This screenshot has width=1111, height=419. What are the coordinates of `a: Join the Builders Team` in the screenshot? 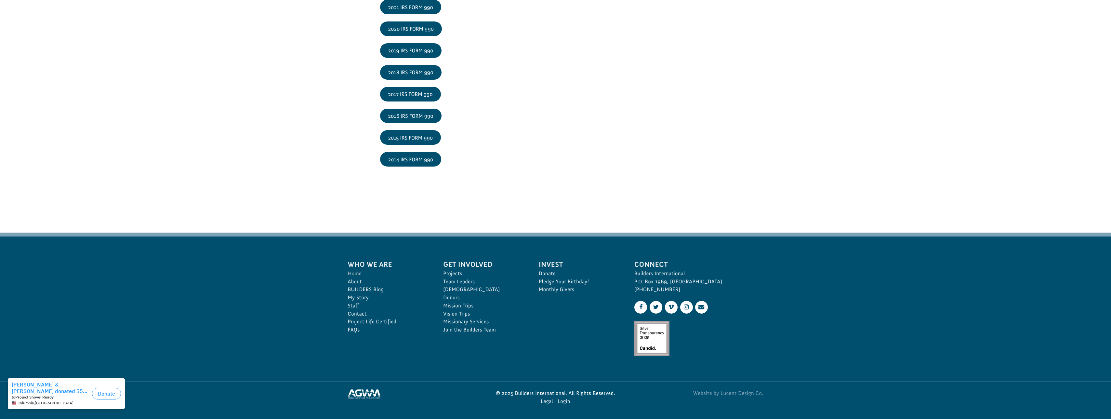 It's located at (484, 330).